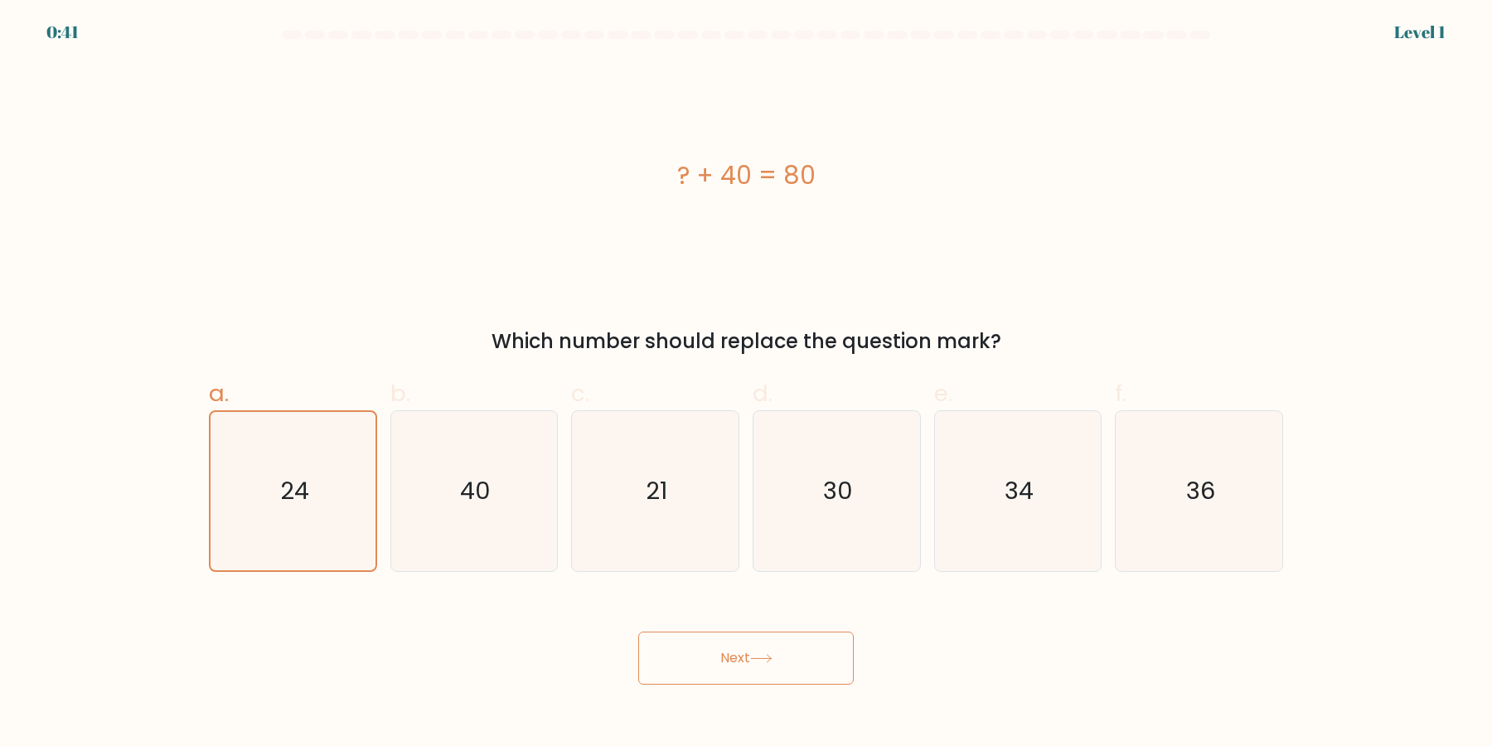 The height and width of the screenshot is (746, 1492). Describe the element at coordinates (657, 492) in the screenshot. I see `text: 21` at that location.